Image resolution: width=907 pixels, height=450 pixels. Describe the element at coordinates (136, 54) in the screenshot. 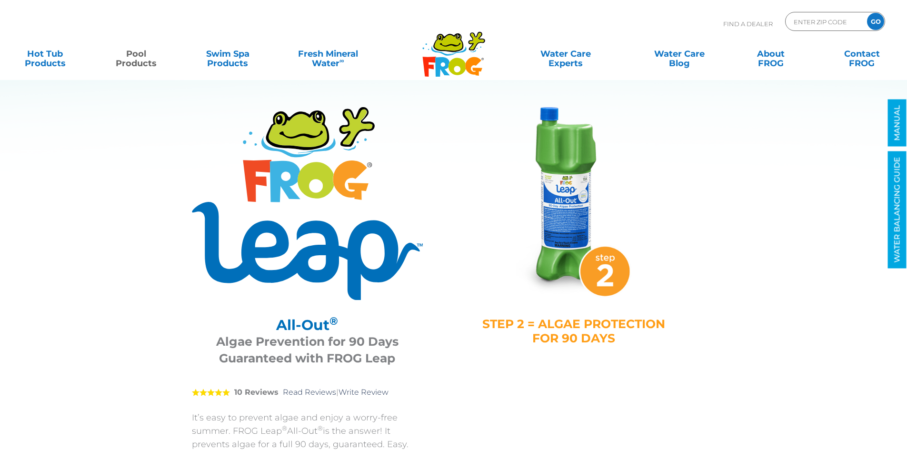

I see `a: PoolProducts` at that location.